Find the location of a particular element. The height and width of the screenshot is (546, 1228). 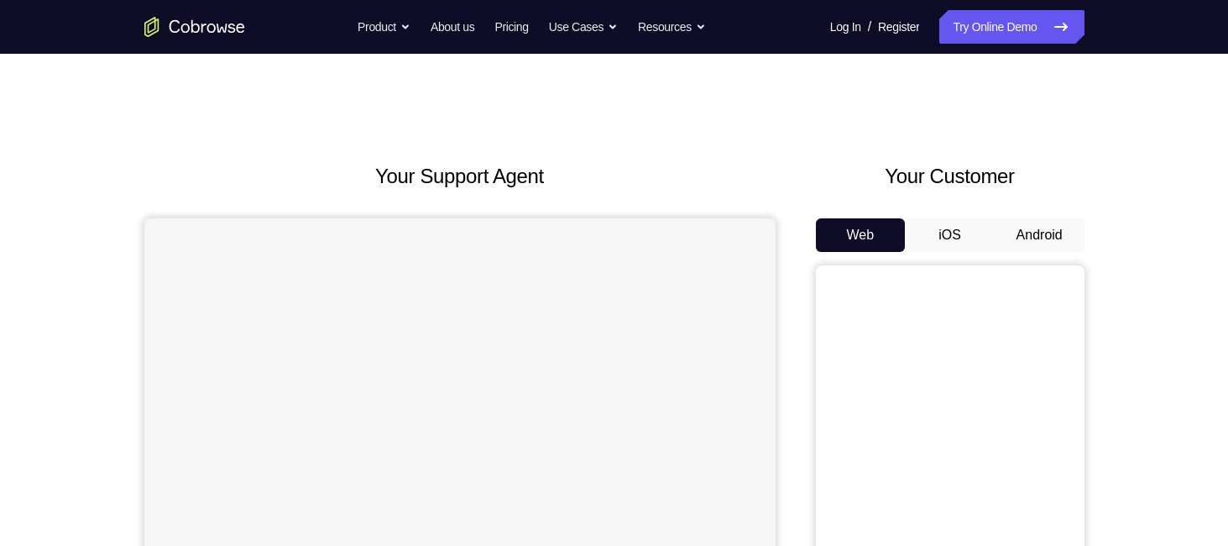

button: Use Cases is located at coordinates (583, 27).